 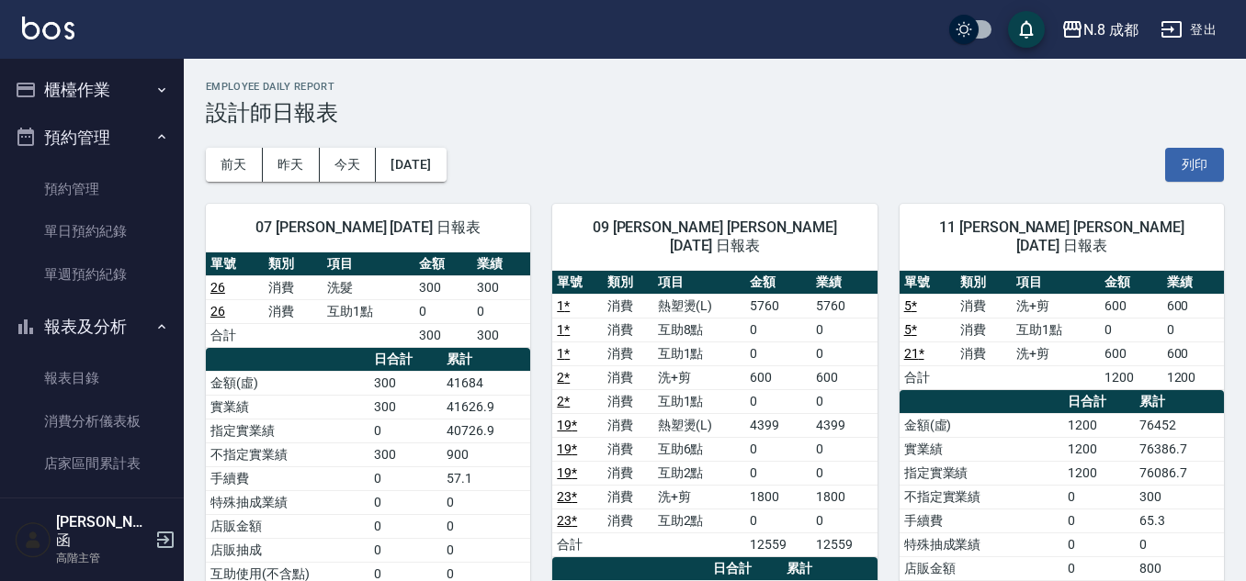 What do you see at coordinates (486, 431) in the screenshot?
I see `td: 40726.9` at bounding box center [486, 431].